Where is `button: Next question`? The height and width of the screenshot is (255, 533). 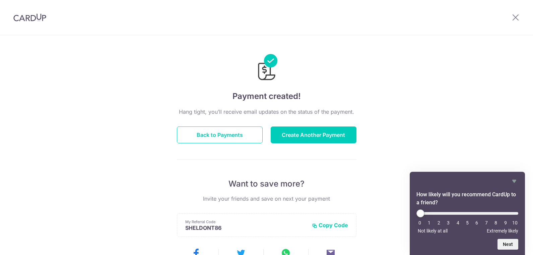 button: Next question is located at coordinates (508, 244).